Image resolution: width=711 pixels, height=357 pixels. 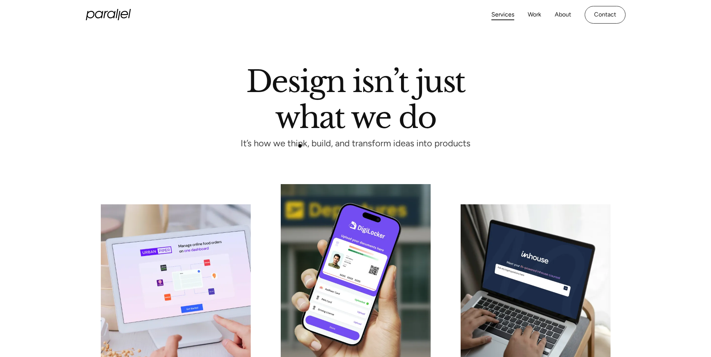 I want to click on h1: Design isn’t just what we do, so click(x=356, y=98).